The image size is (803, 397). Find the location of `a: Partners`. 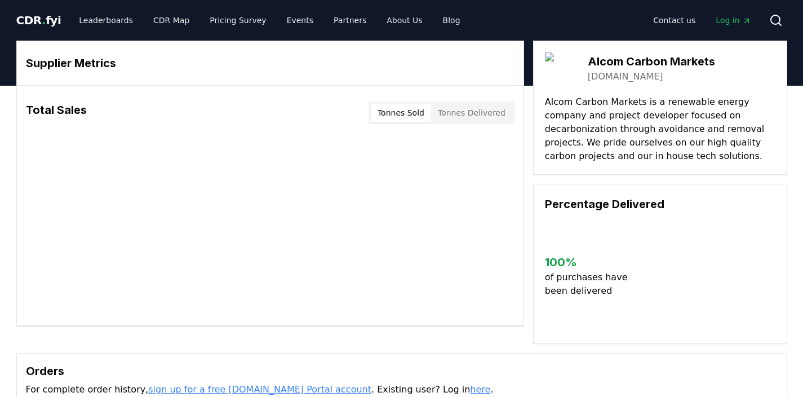

a: Partners is located at coordinates (350, 20).